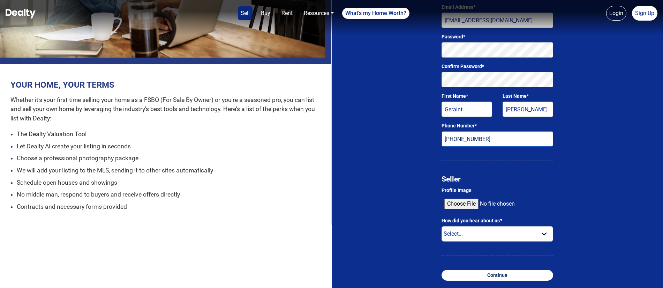 The width and height of the screenshot is (663, 288). What do you see at coordinates (497, 66) in the screenshot?
I see `label: Confirm Password*` at bounding box center [497, 66].